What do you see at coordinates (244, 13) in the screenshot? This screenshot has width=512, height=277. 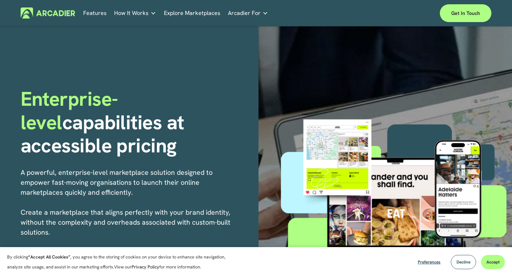 I see `span: Arcadier For` at bounding box center [244, 13].